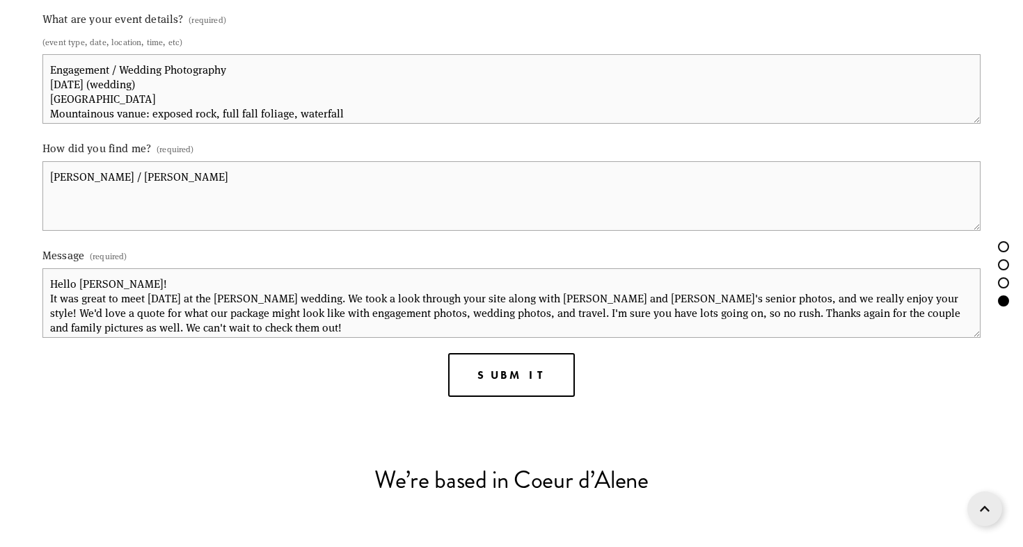 This screenshot has height=547, width=1023. I want to click on h2: We’re based in Coeur d’Alene, so click(511, 480).